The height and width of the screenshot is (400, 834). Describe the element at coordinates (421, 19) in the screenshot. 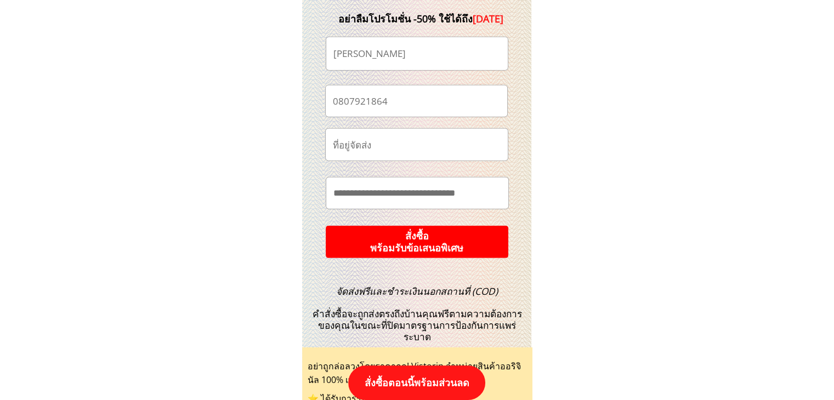

I see `div: อย่าลืมโปรโมชั่น -50% ใช้ได้ถึง` at that location.